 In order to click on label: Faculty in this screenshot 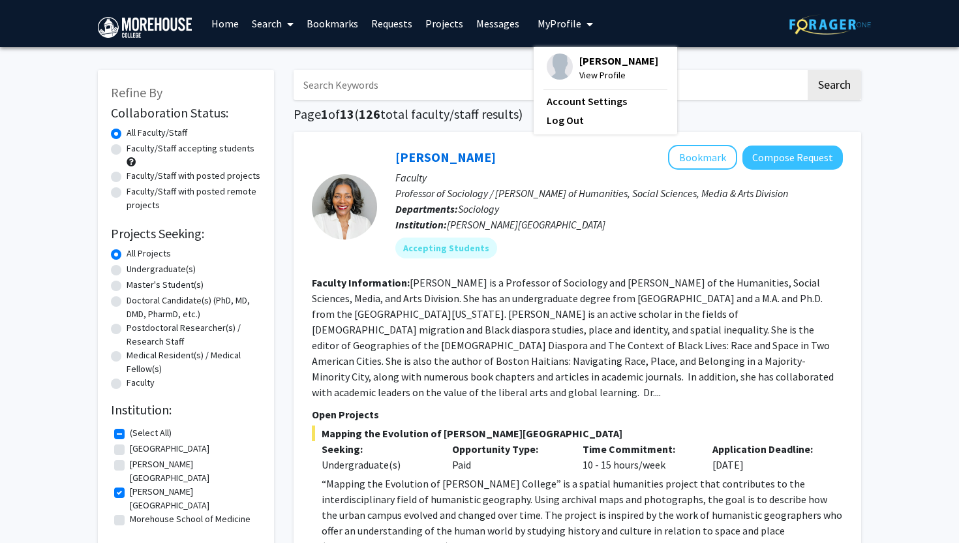, I will do `click(140, 382)`.